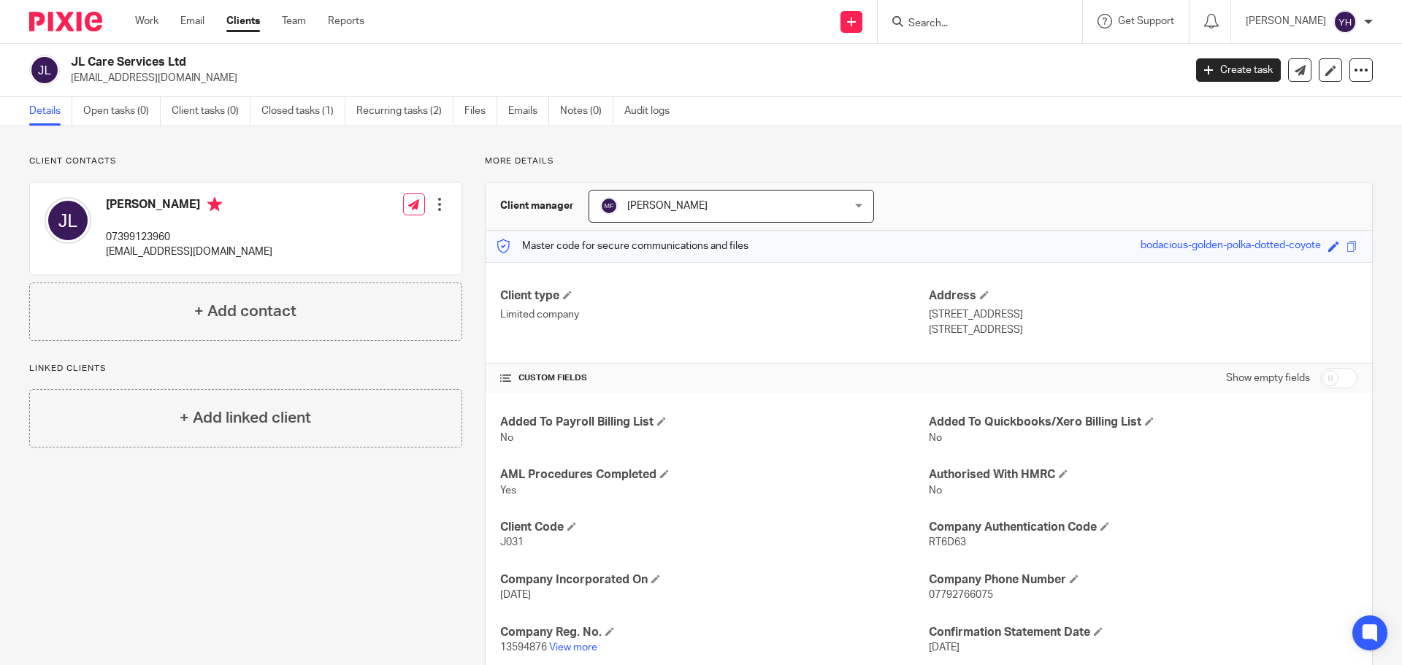  Describe the element at coordinates (512, 62) in the screenshot. I see `h2: JL Care Services Ltd` at that location.